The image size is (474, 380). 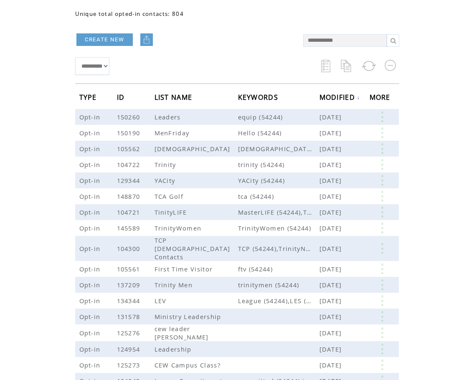 What do you see at coordinates (172, 212) in the screenshot?
I see `span: TinityLIFE` at bounding box center [172, 212].